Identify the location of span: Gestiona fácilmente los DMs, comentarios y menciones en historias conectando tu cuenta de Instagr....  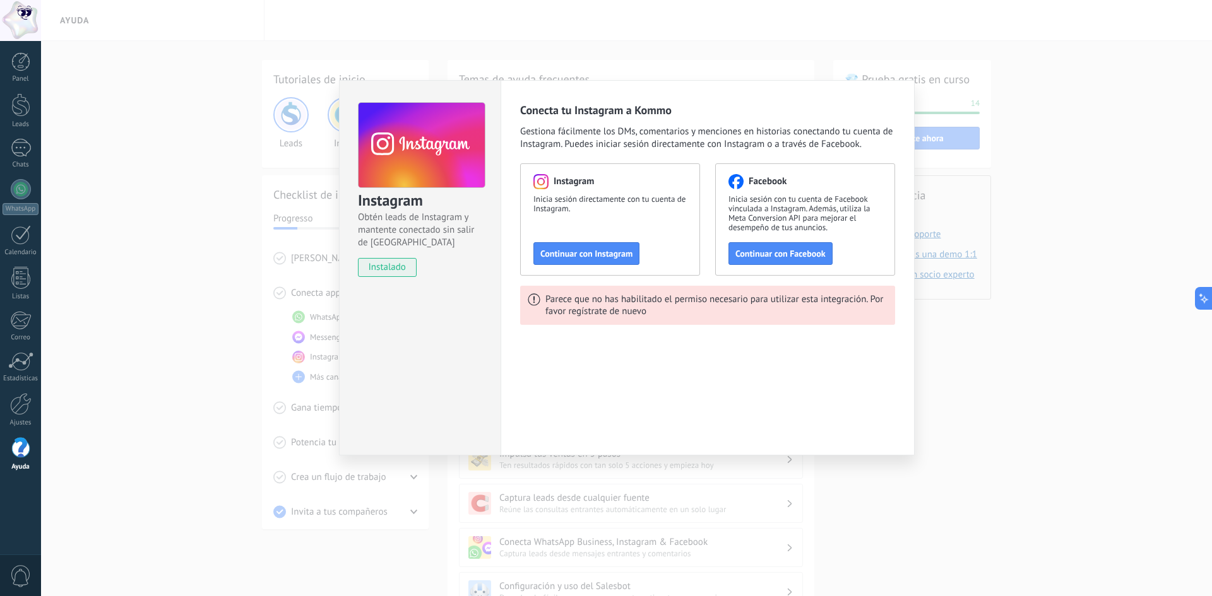
(708, 138).